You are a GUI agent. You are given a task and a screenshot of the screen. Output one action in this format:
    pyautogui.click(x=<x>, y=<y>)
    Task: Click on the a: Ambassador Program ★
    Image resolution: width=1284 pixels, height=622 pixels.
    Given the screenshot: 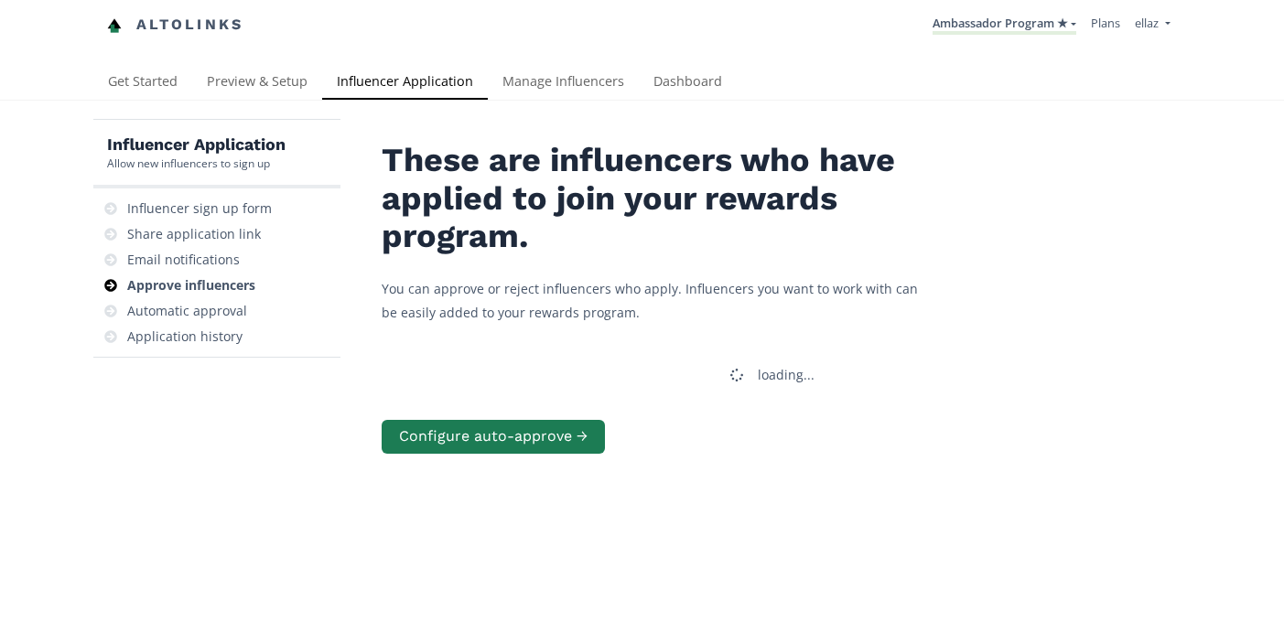 What is the action you would take?
    pyautogui.click(x=1004, y=25)
    